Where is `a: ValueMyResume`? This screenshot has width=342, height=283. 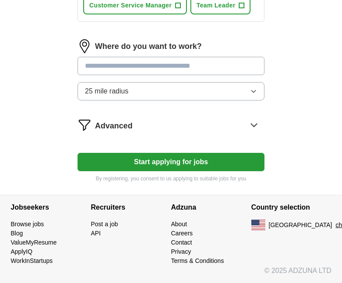 a: ValueMyResume is located at coordinates (34, 242).